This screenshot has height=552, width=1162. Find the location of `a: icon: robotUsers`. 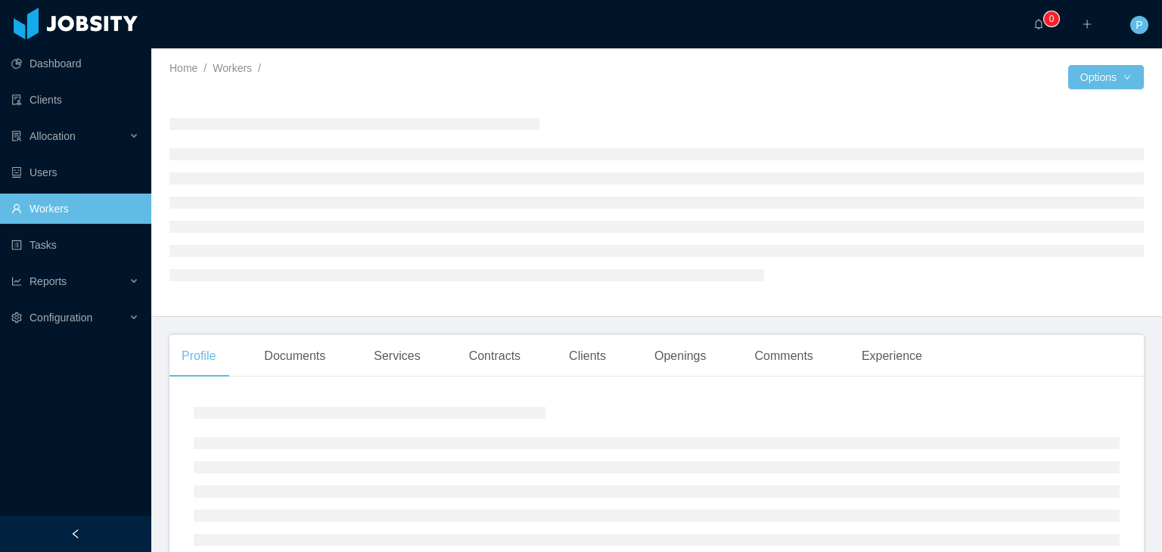

a: icon: robotUsers is located at coordinates (75, 173).